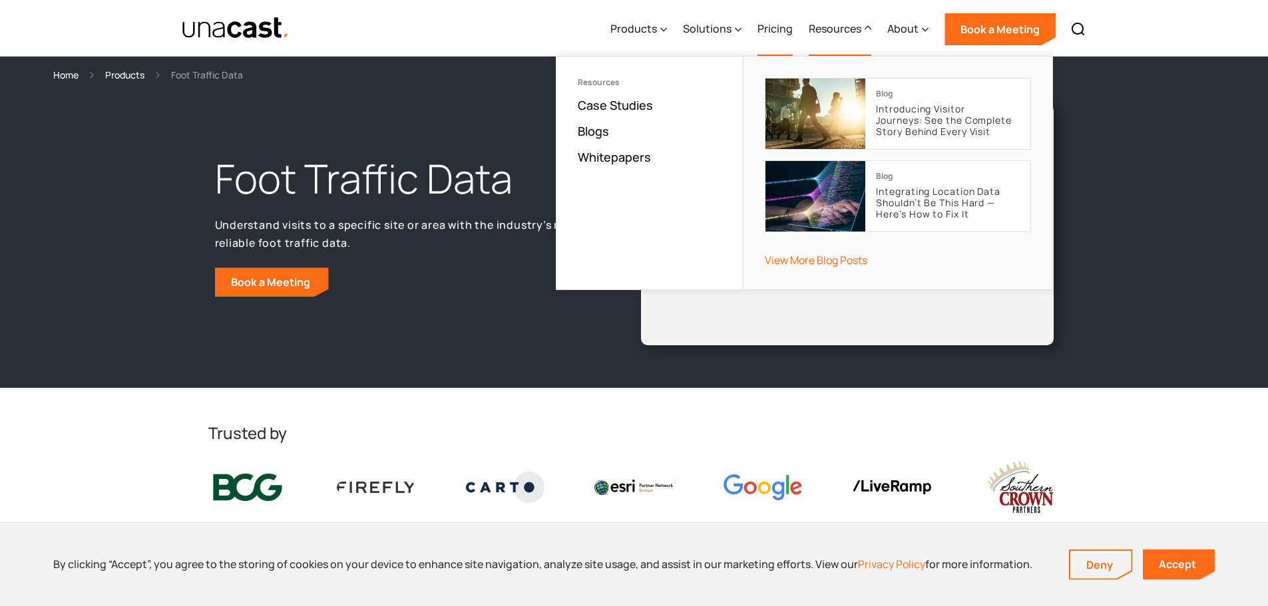 Image resolution: width=1268 pixels, height=606 pixels. What do you see at coordinates (505, 487) in the screenshot?
I see `img: Carto logo` at bounding box center [505, 487].